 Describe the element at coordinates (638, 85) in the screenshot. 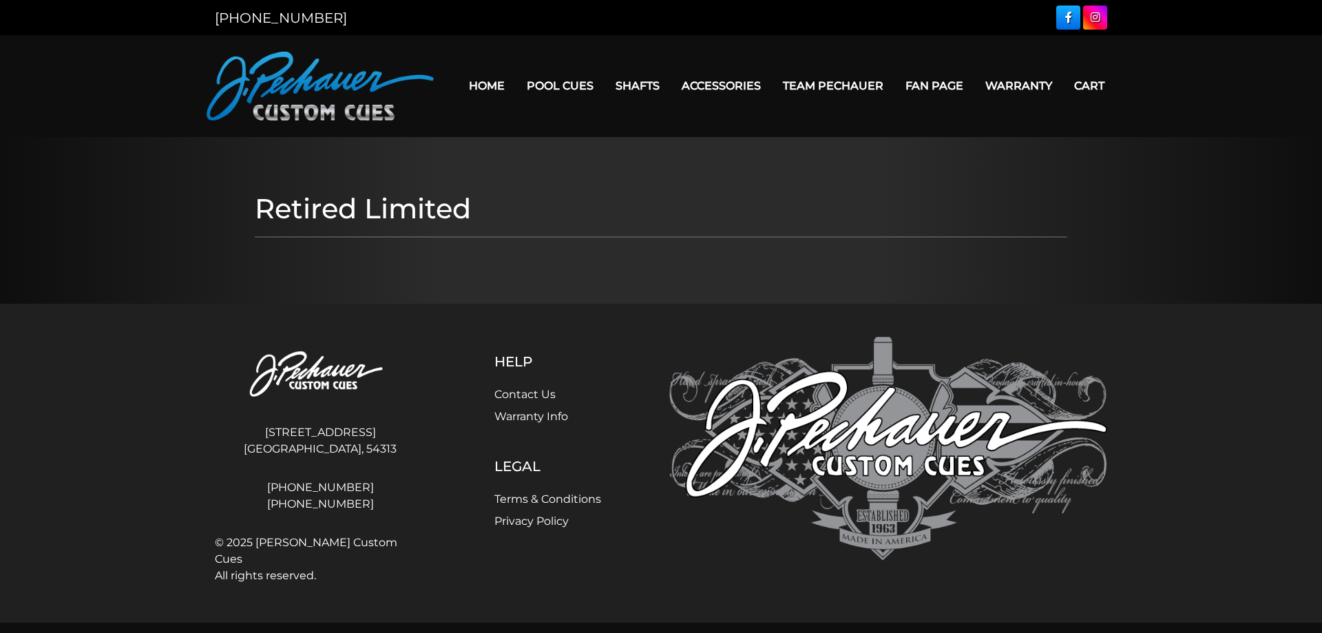

I see `a: Shafts` at that location.